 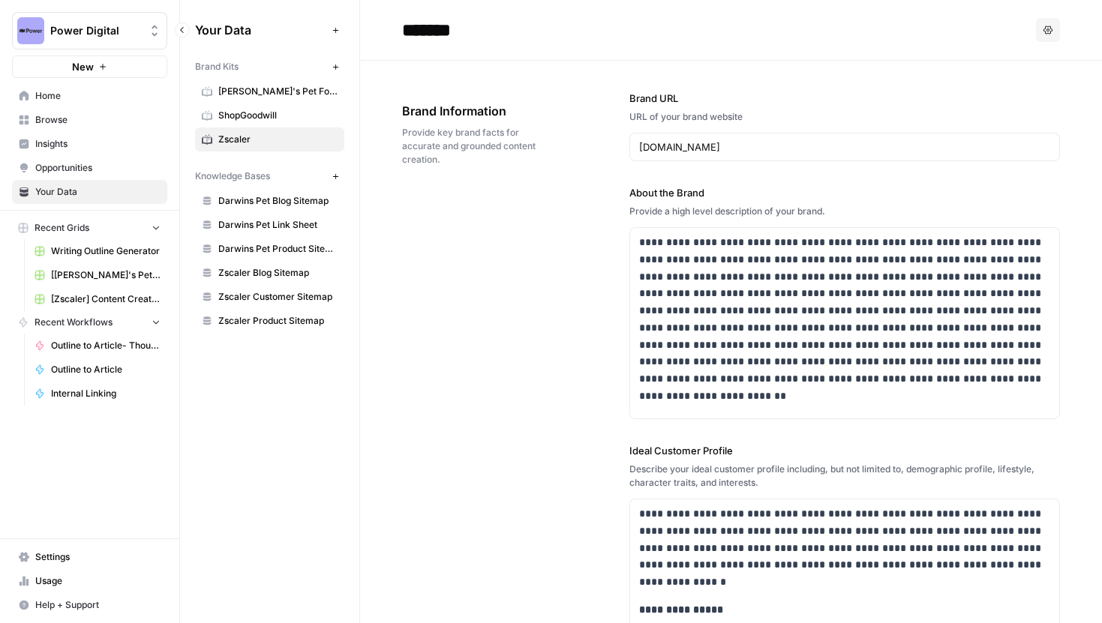 What do you see at coordinates (844, 476) in the screenshot?
I see `div: Describe your ideal customer profile including, but not limited to, demographic profile, lifestyl...` at bounding box center [844, 476].